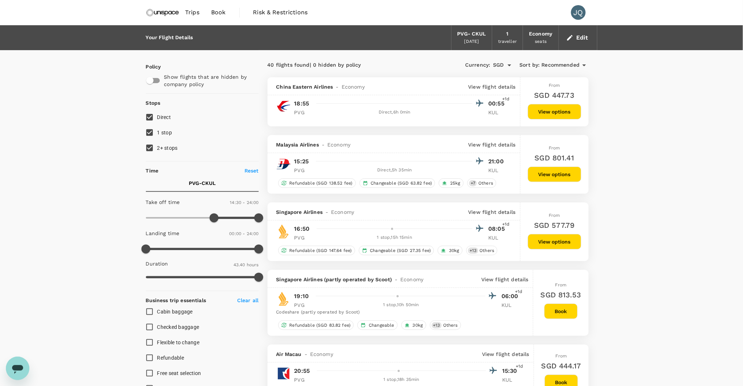 This screenshot has height=386, width=743. I want to click on h6: SGD 801.41, so click(555, 158).